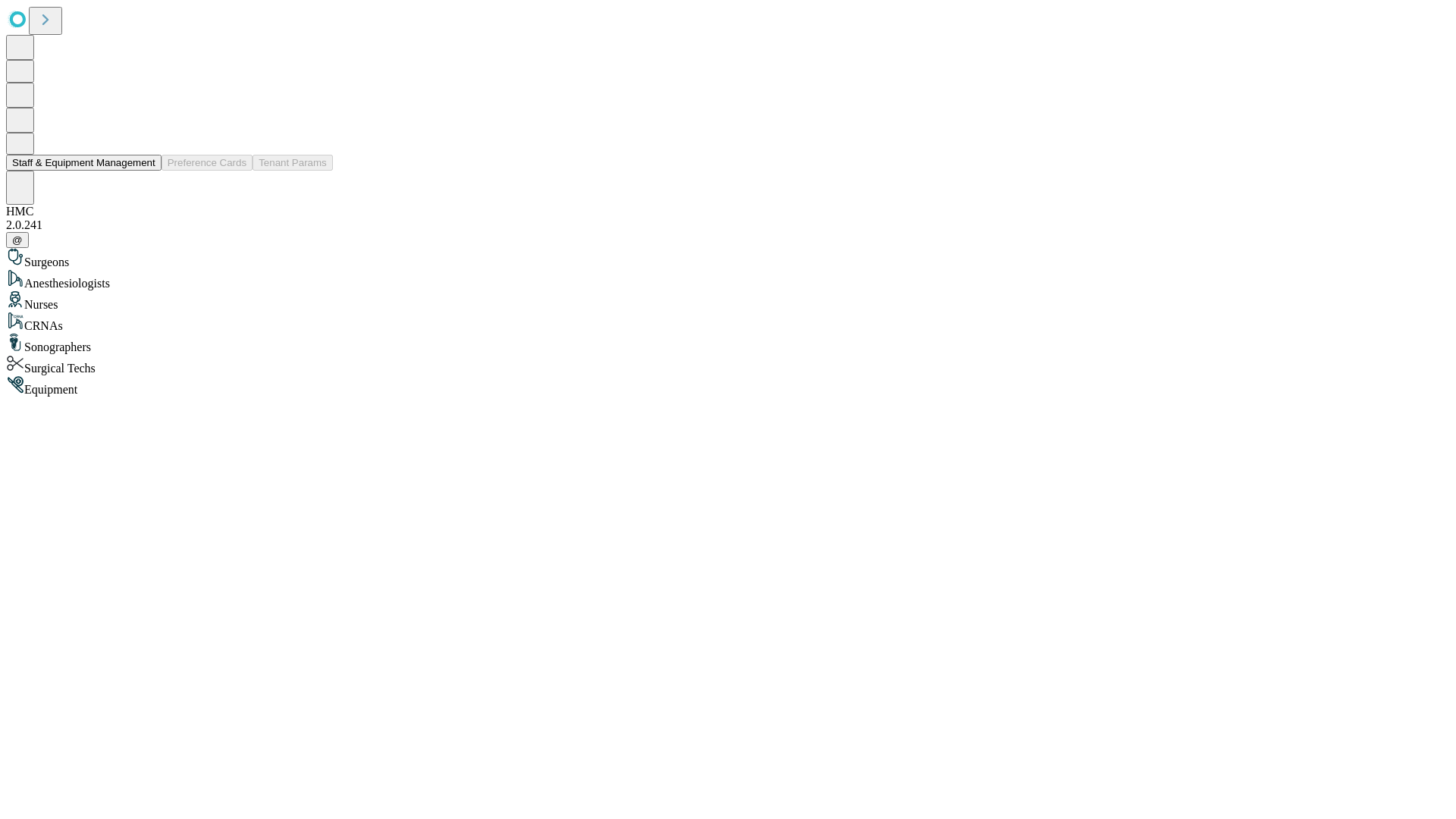 Image resolution: width=1456 pixels, height=819 pixels. I want to click on div: Equipment, so click(728, 386).